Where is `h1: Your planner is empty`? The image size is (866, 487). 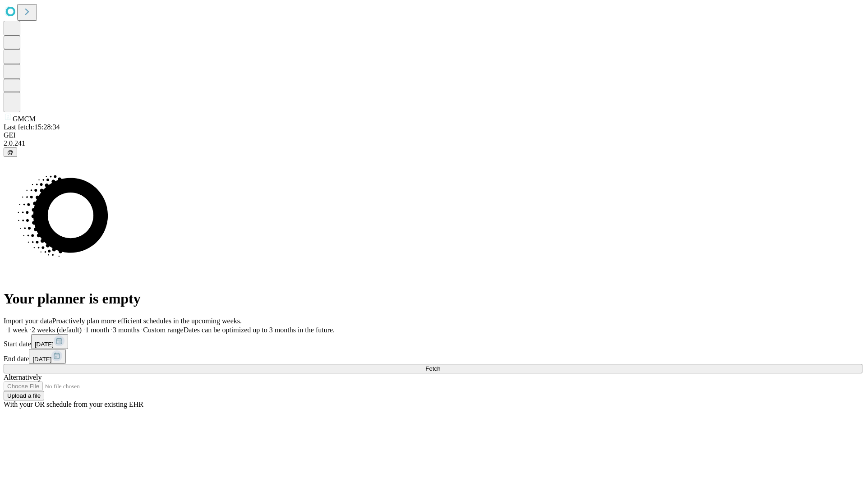
h1: Your planner is empty is located at coordinates (433, 298).